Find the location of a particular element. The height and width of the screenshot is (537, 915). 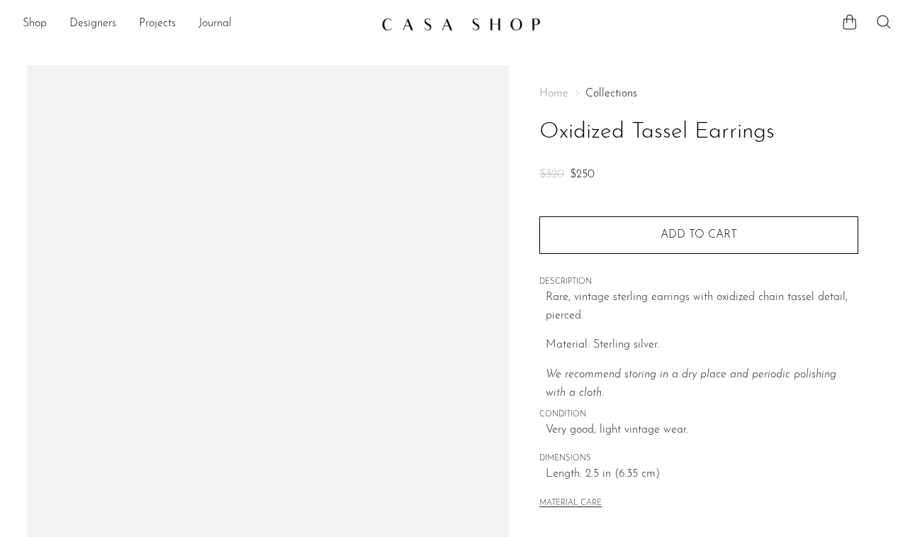

nav: Desktop navigation is located at coordinates (196, 24).